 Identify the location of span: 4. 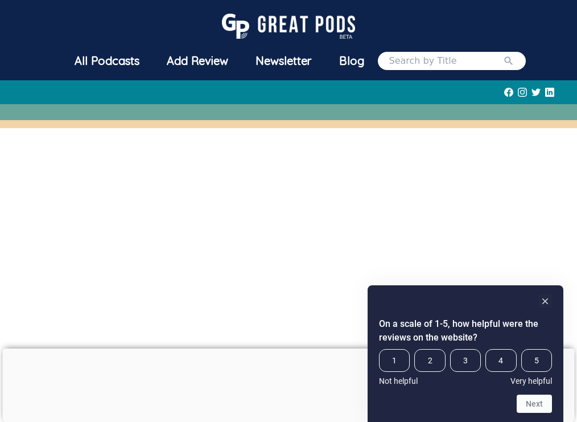
(501, 360).